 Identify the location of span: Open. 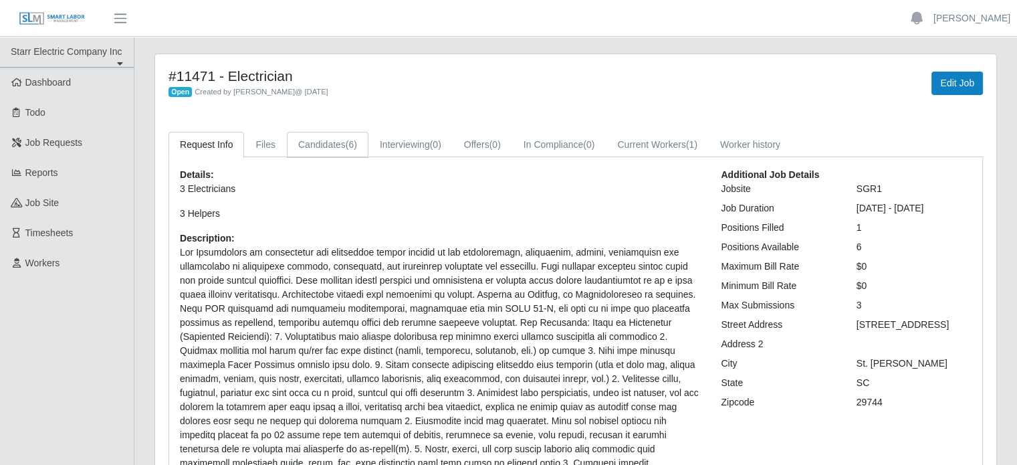
(180, 92).